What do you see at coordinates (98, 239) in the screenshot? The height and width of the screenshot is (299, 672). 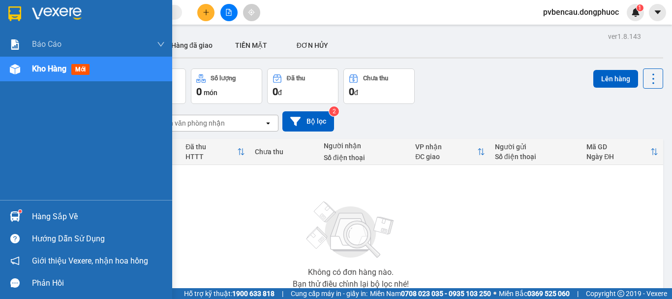 I see `div: Hướng dẫn sử dụng` at bounding box center [98, 239].